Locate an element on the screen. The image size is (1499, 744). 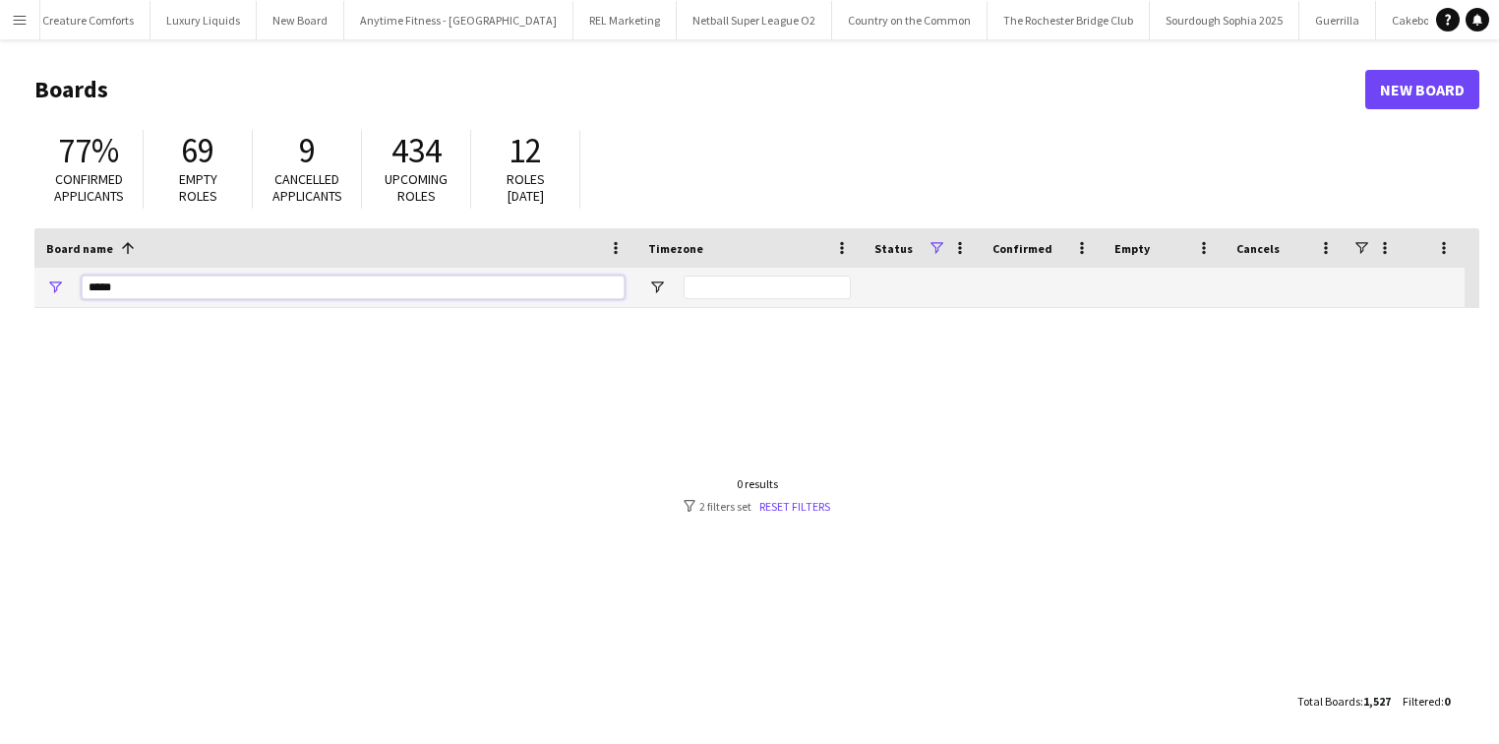
span: Status is located at coordinates (893, 248).